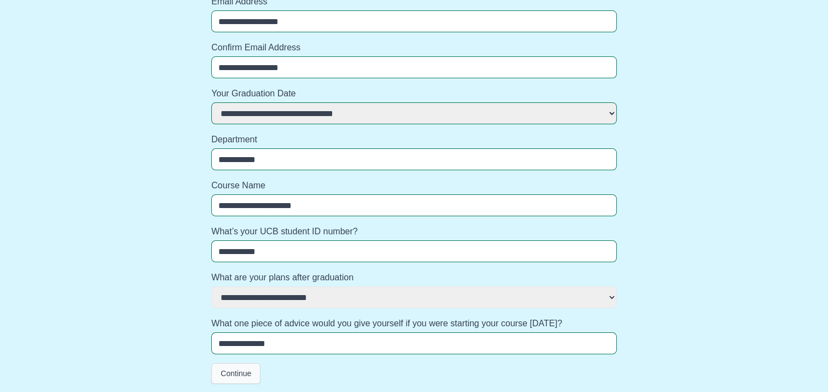 The image size is (828, 392). I want to click on label: What’s your UCB student ID number?, so click(414, 231).